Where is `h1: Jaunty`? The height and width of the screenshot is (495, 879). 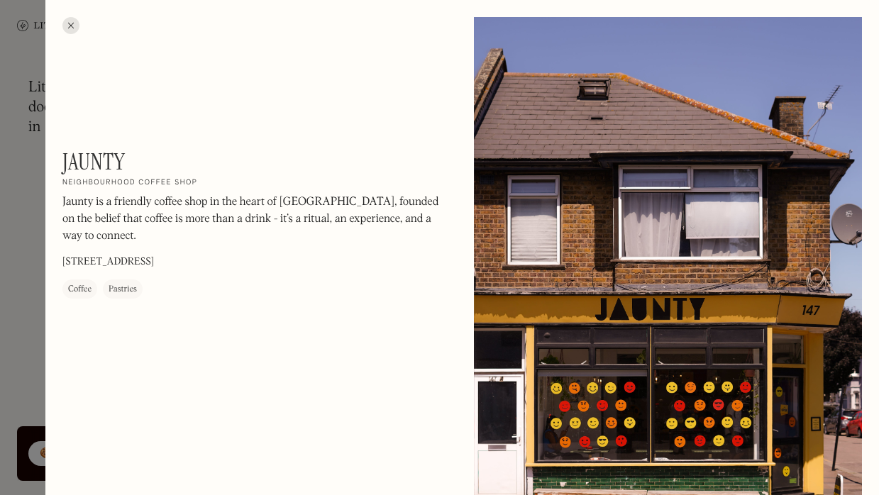
h1: Jaunty is located at coordinates (94, 162).